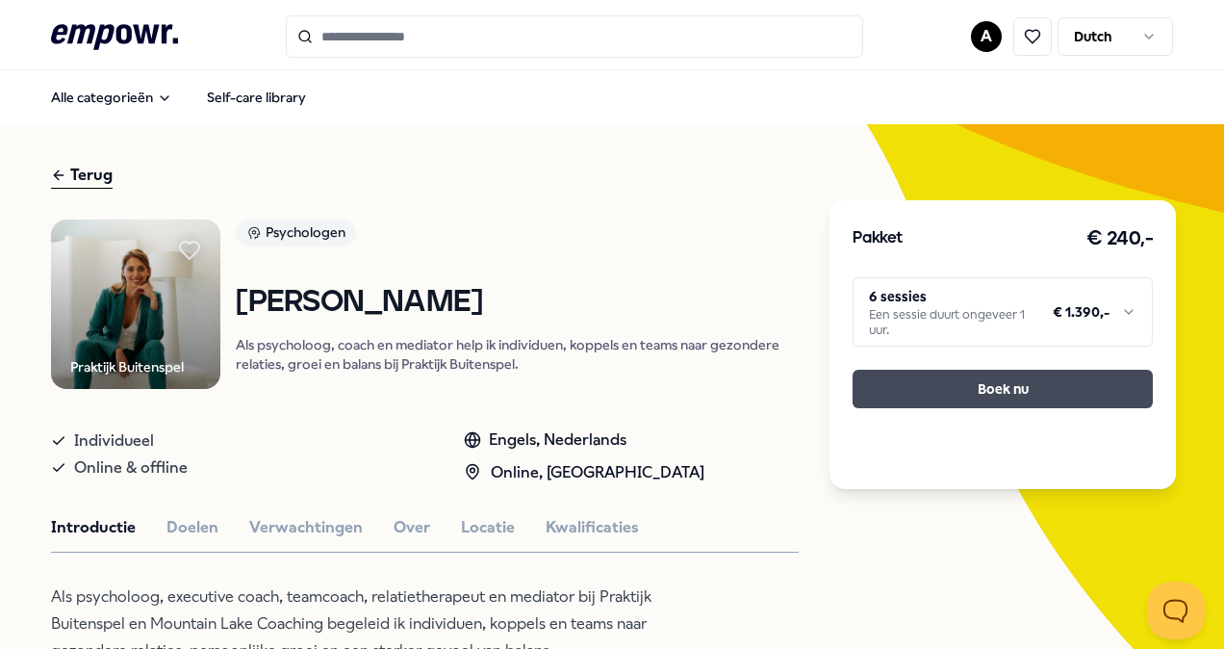  What do you see at coordinates (114, 441) in the screenshot?
I see `span: Individueel` at bounding box center [114, 441].